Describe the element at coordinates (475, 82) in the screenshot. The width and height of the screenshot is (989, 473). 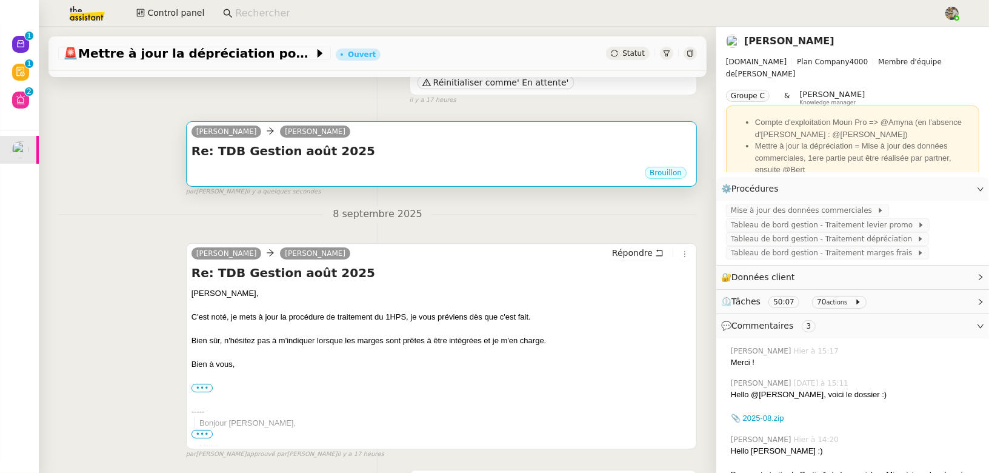
I see `span: Réinitialiser comme` at that location.